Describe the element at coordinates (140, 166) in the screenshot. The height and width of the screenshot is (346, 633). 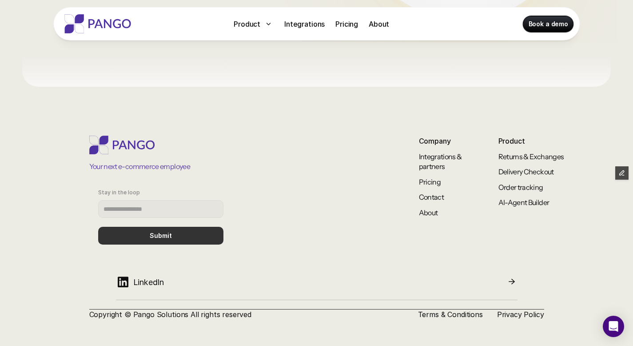
I see `p: Your next e-commerce employee` at that location.